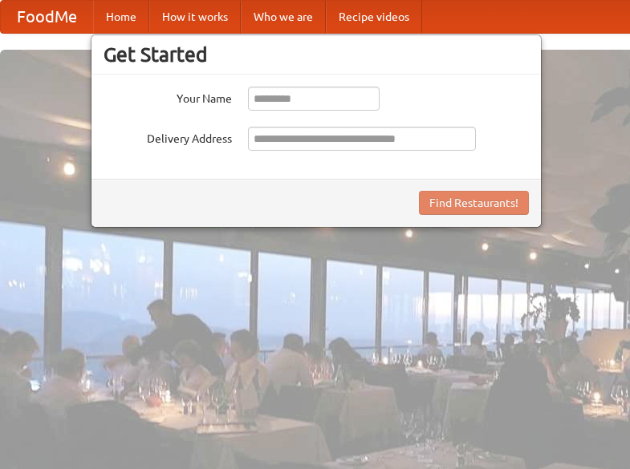  Describe the element at coordinates (473, 203) in the screenshot. I see `button: Find Restaurants!` at that location.